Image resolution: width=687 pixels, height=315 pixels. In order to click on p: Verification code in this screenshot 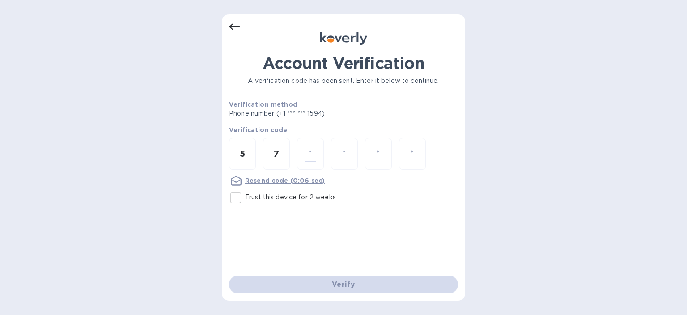, I will do `click(344, 130)`.